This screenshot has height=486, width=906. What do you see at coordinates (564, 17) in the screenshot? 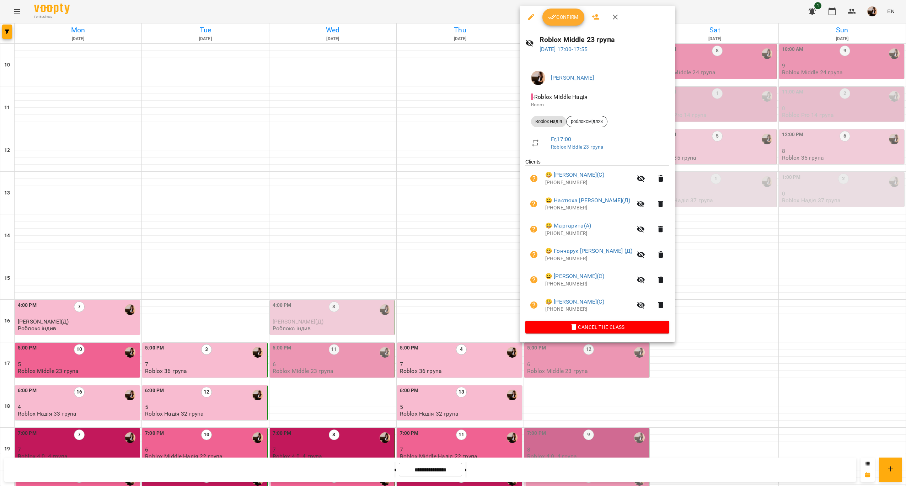
I see `span: Confirm` at bounding box center [564, 17].